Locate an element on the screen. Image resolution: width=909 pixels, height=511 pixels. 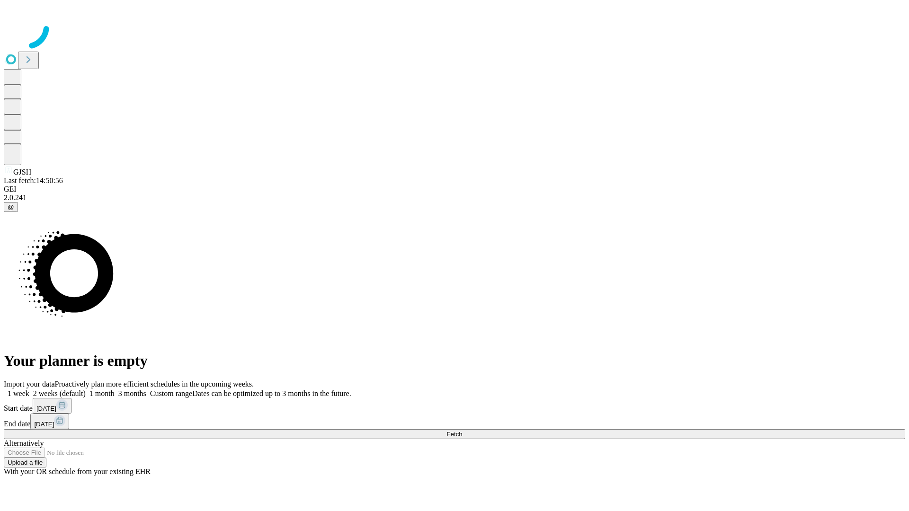
span: Proactively plan more efficient schedules in the upcoming weeks. is located at coordinates (154, 384).